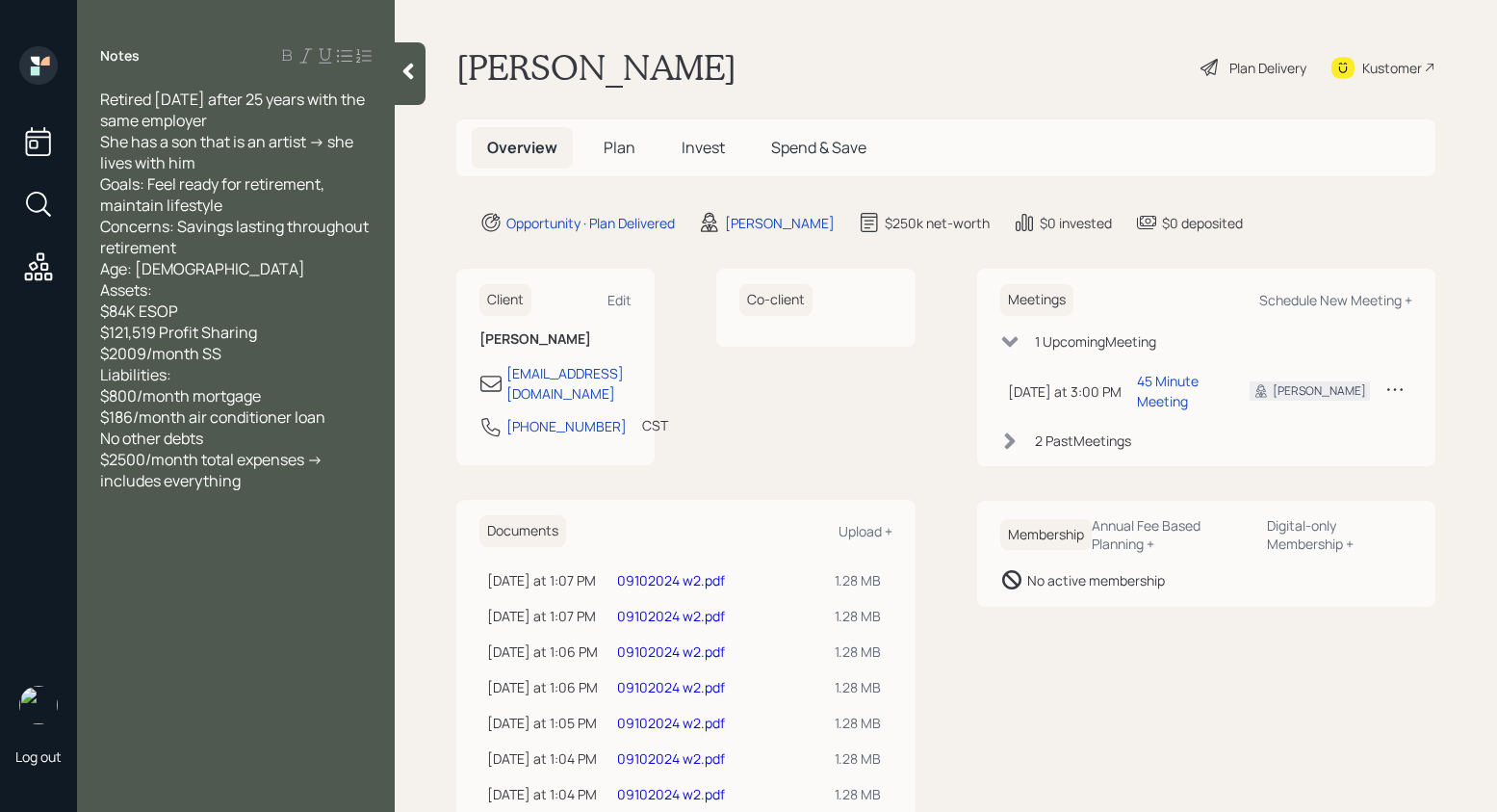 This screenshot has height=812, width=1497. I want to click on span: Spend & Save, so click(818, 147).